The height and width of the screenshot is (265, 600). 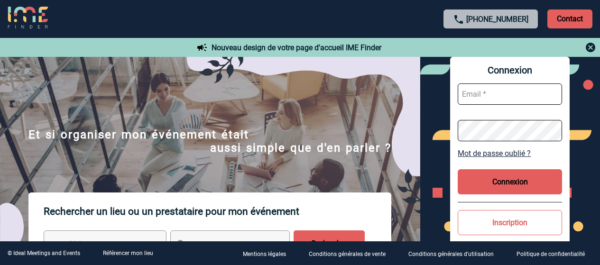 What do you see at coordinates (510, 182) in the screenshot?
I see `button: Connexion` at bounding box center [510, 182].